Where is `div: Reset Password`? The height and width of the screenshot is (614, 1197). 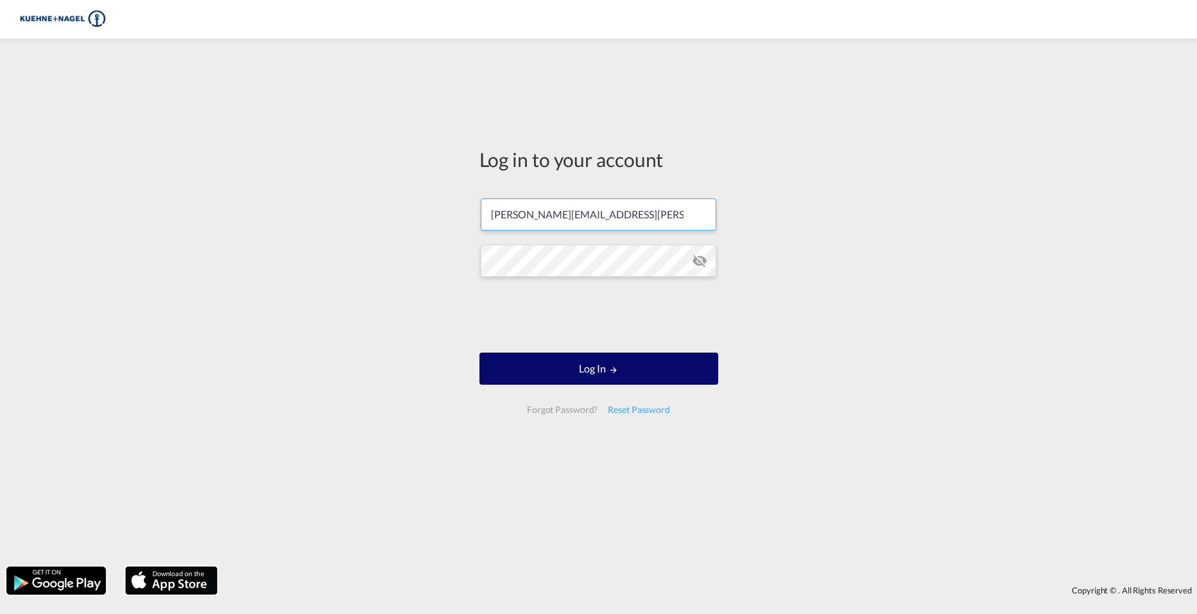 div: Reset Password is located at coordinates (639, 409).